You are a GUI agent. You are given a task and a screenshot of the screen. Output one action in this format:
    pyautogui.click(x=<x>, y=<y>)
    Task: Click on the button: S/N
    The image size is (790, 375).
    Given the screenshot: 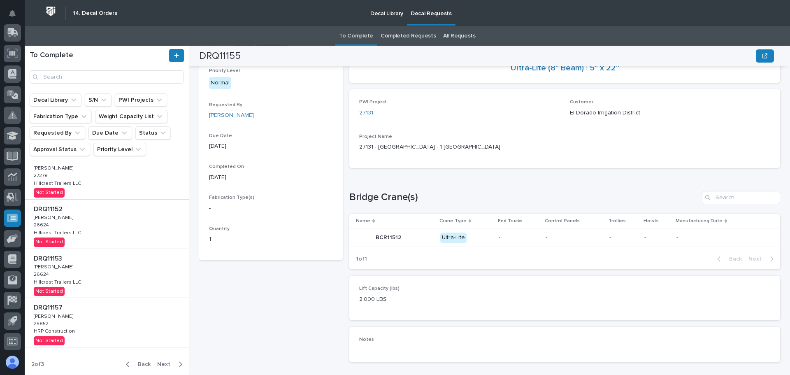 What is the action you would take?
    pyautogui.click(x=98, y=100)
    